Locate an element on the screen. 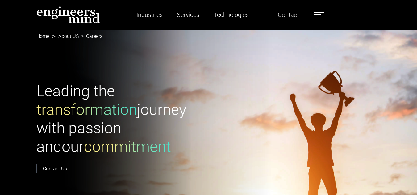 This screenshot has width=417, height=195. nav: breadcrumb is located at coordinates (209, 36).